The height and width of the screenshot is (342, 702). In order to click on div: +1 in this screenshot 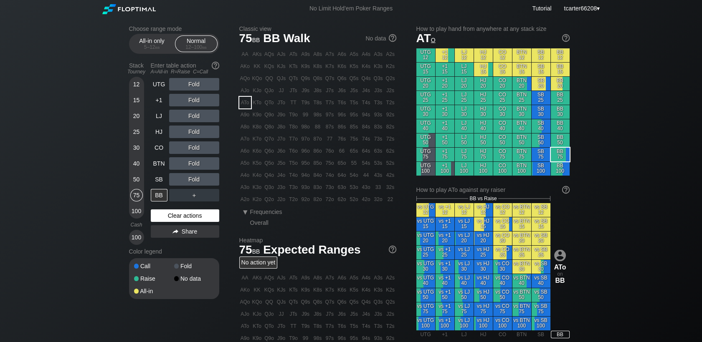, I will do `click(159, 100)`.